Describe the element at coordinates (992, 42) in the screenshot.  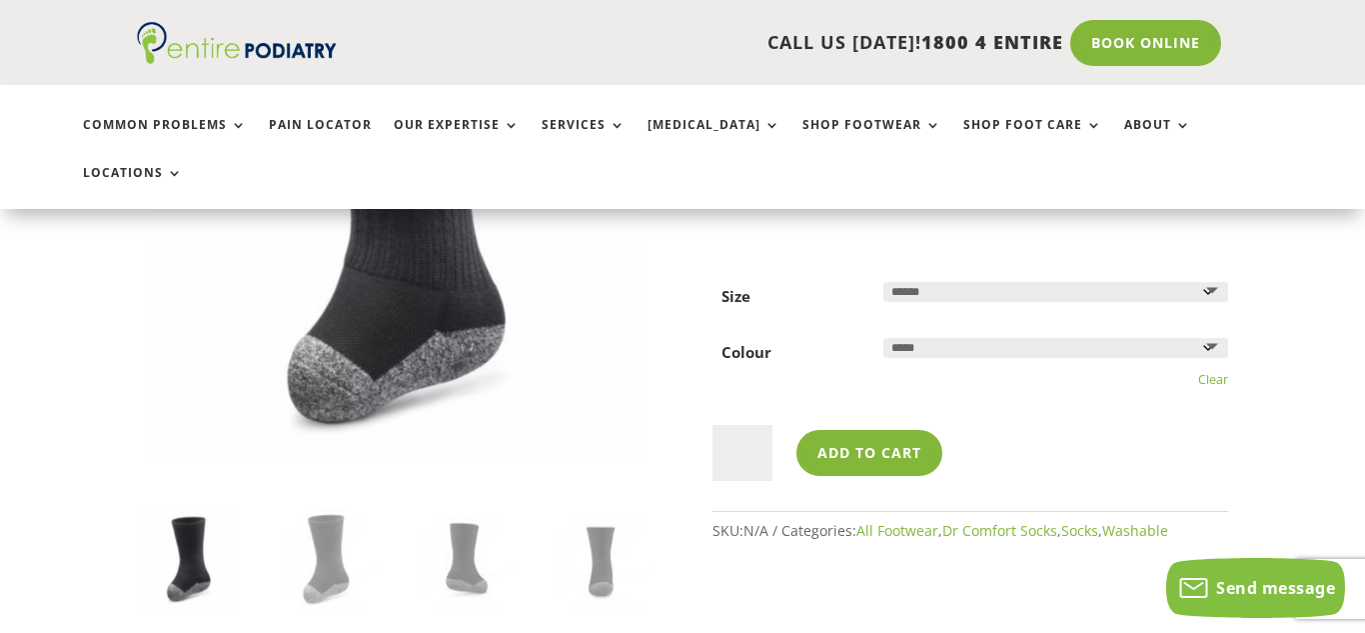
I see `span: 1800 4 ENTIRE` at that location.